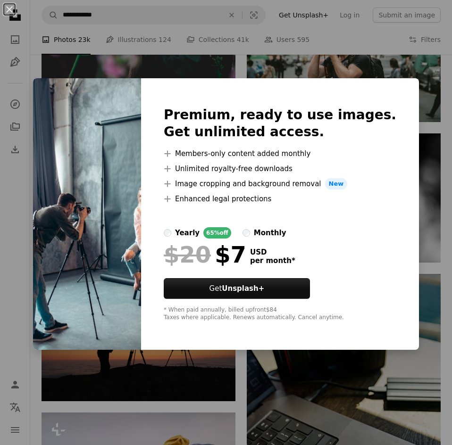 The width and height of the screenshot is (452, 445). What do you see at coordinates (246, 233) in the screenshot?
I see `input: monthly` at bounding box center [246, 233].